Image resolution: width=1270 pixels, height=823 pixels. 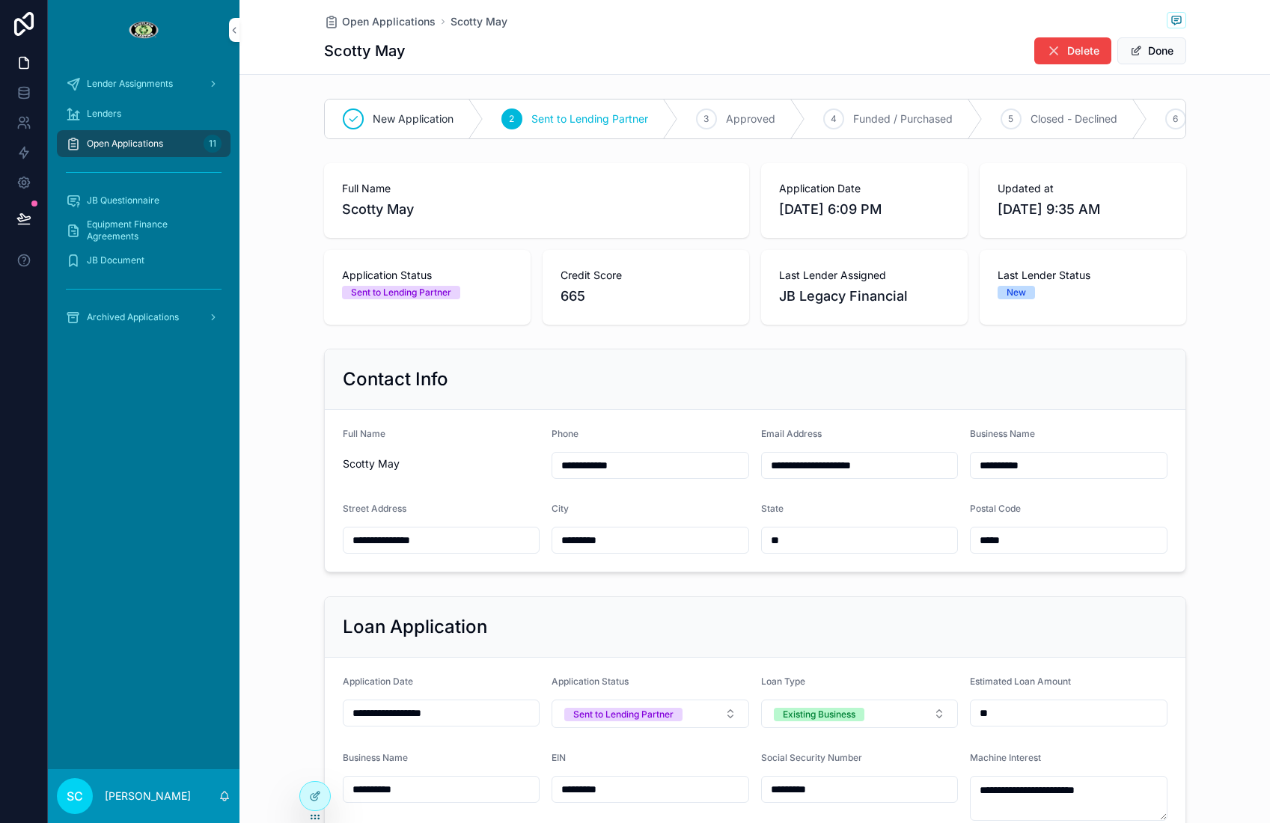 What do you see at coordinates (144, 205) in the screenshot?
I see `div: scrollable content` at bounding box center [144, 205].